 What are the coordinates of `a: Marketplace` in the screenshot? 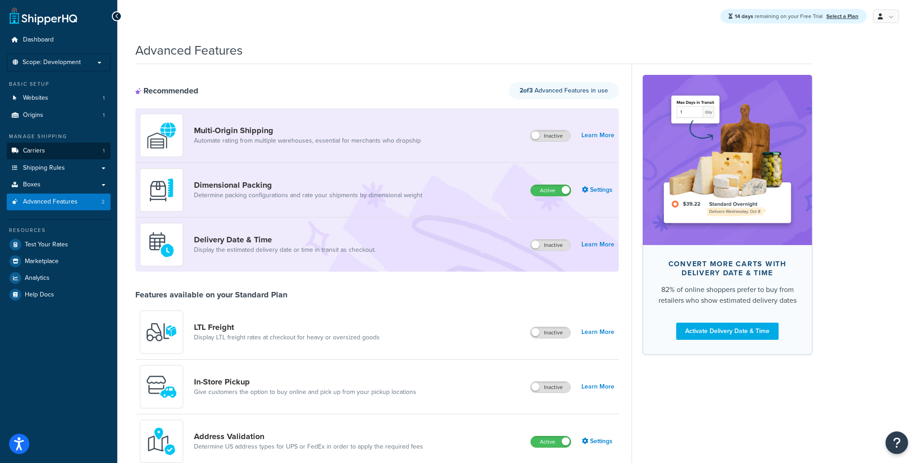 It's located at (59, 261).